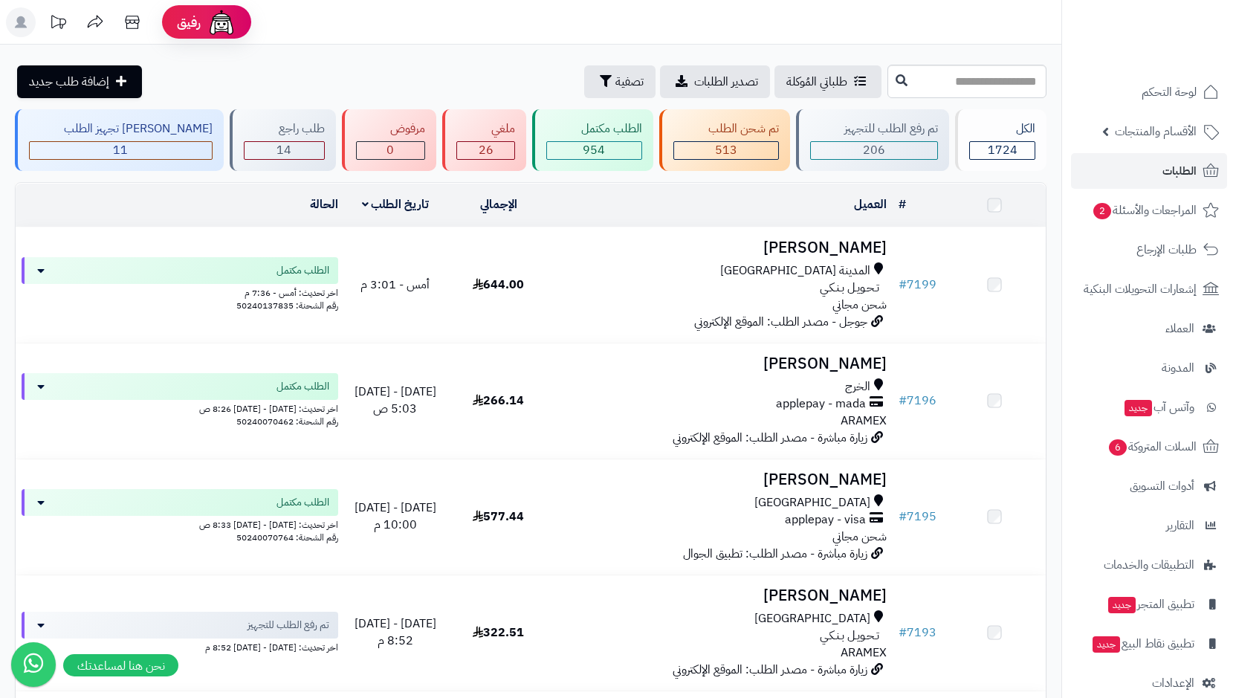  What do you see at coordinates (1149, 289) in the screenshot?
I see `a: إشعارات التحويلات البنكية` at bounding box center [1149, 289].